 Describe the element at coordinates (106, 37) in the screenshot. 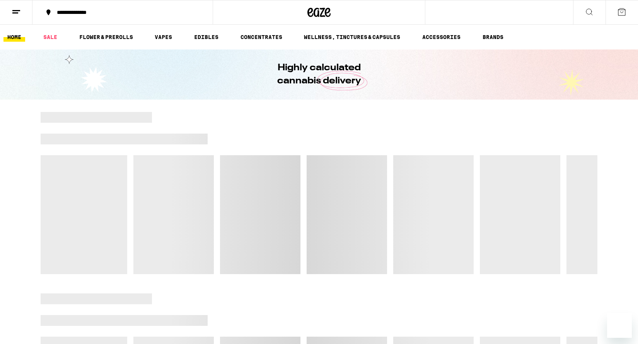

I see `a: FLOWER & PREROLLS` at that location.